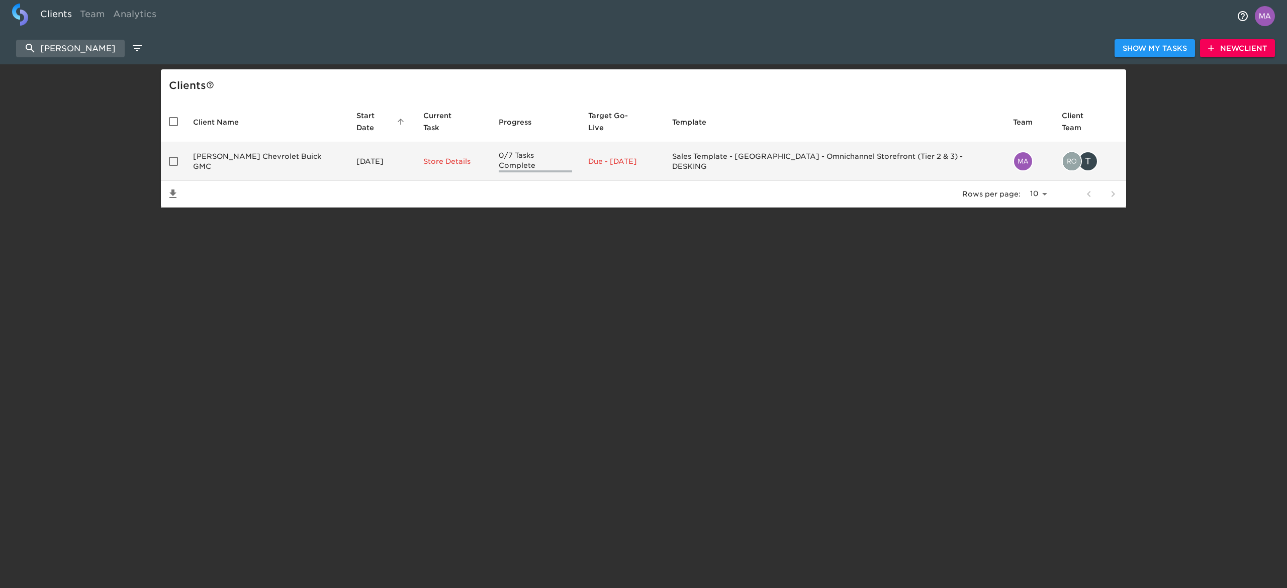  Describe the element at coordinates (1038, 194) in the screenshot. I see `select: rows per page` at that location.